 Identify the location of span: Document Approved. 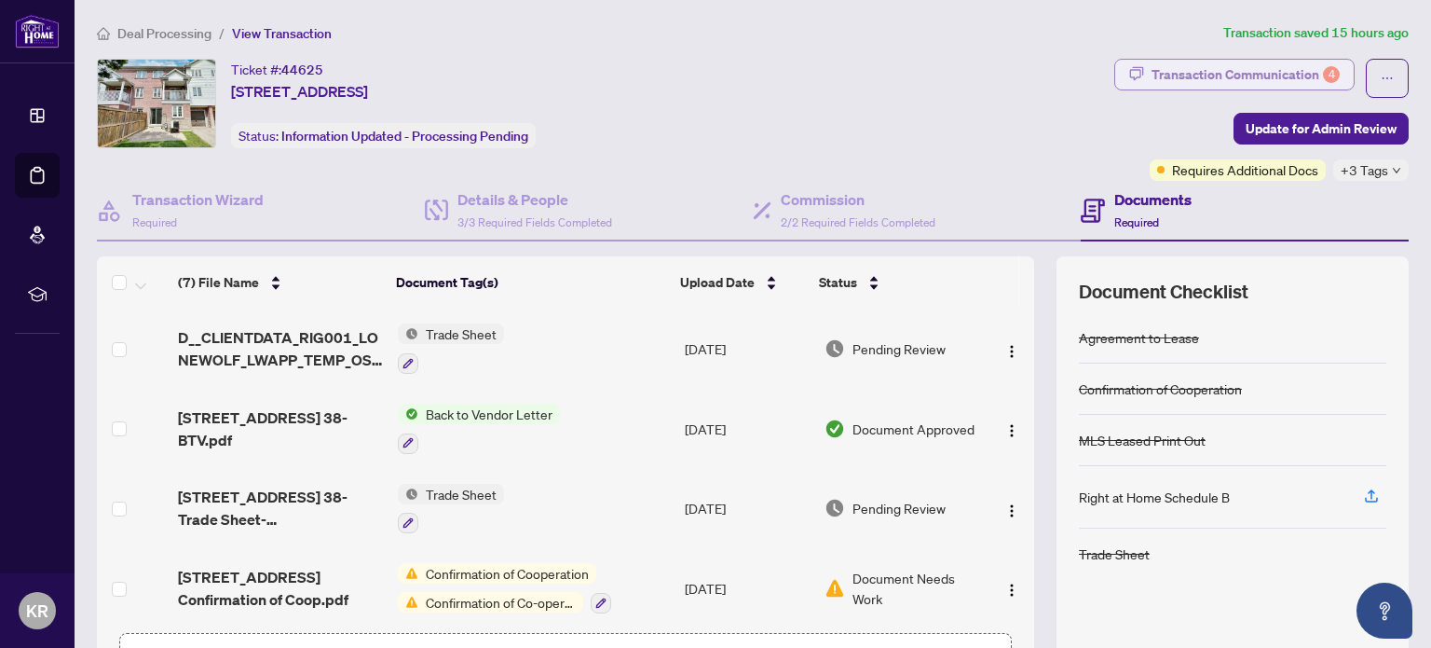
(913, 429).